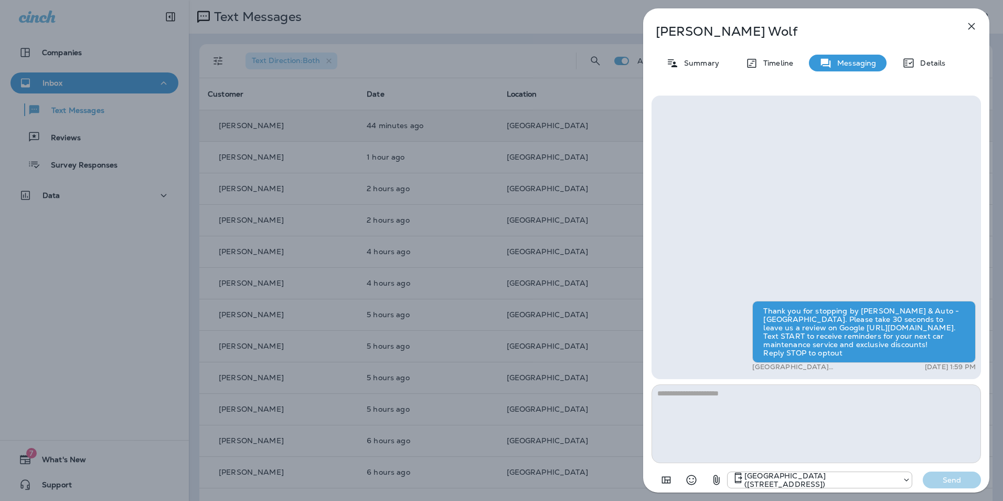  I want to click on button: Select an emoji, so click(692, 480).